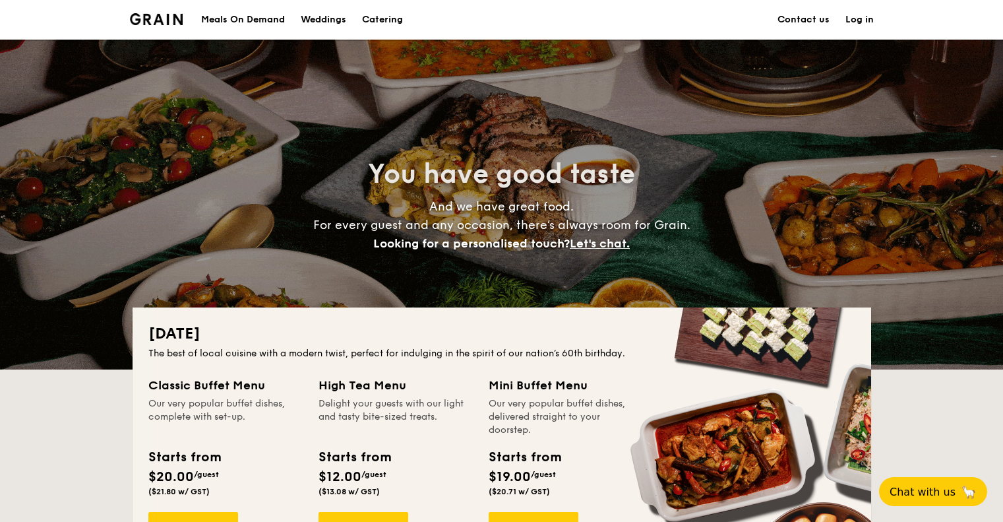 The image size is (1003, 522). I want to click on span: And we have great food. For every guest and any occasion, there’s always room for Grain., so click(502, 225).